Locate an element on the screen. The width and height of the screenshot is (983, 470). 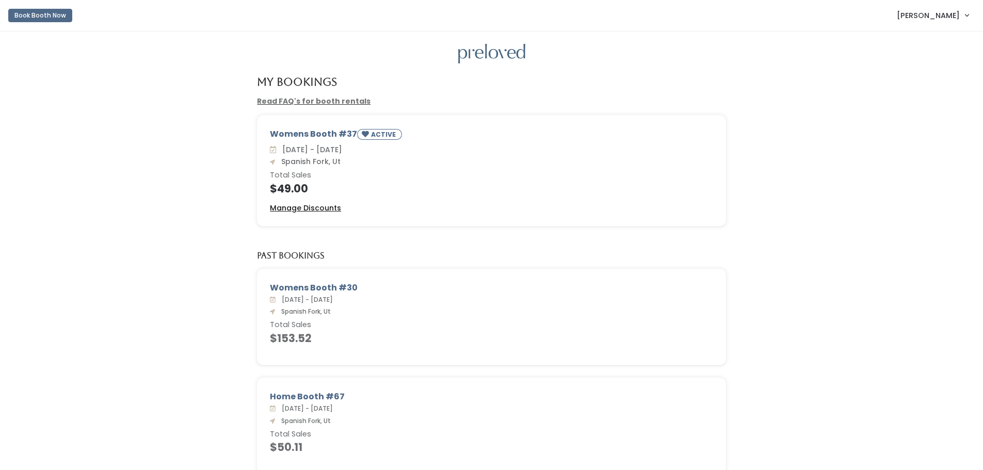
h4: $50.11 is located at coordinates (491, 447).